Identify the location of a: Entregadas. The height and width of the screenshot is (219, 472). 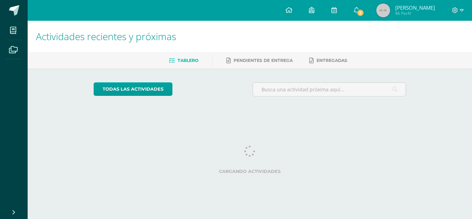
(328, 60).